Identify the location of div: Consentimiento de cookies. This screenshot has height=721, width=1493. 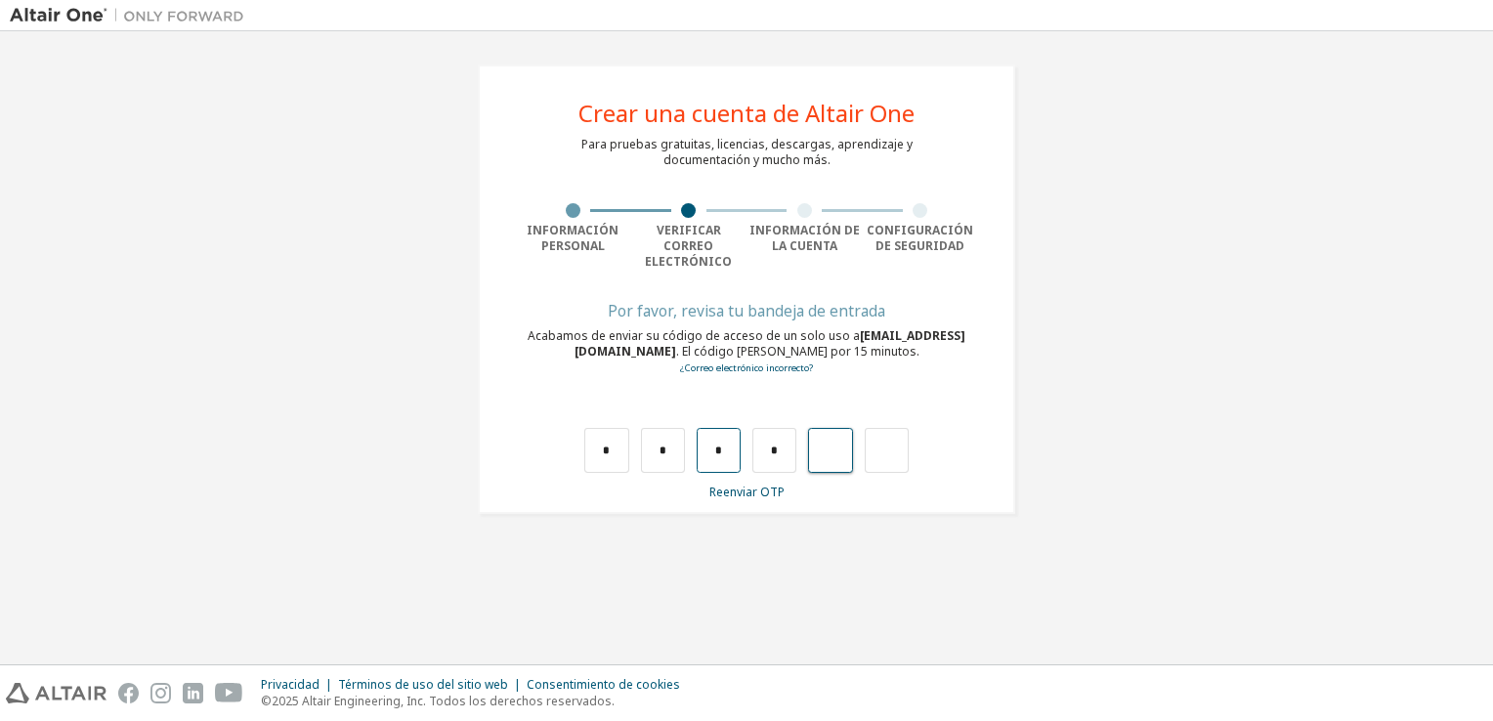
(609, 685).